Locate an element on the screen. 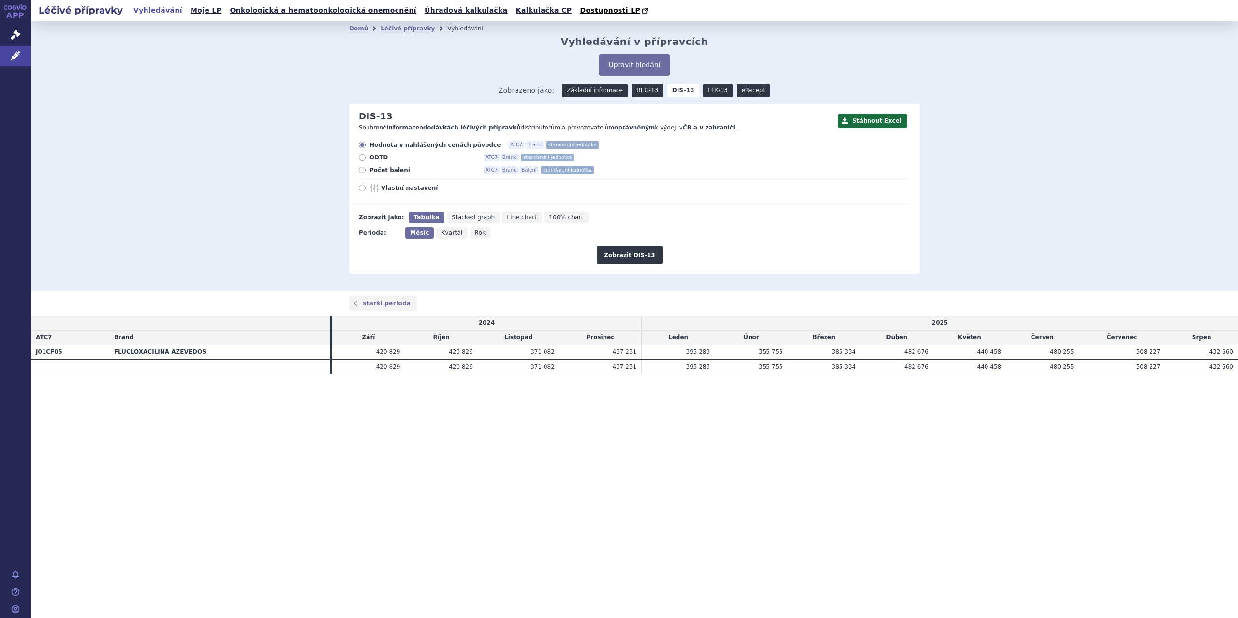 This screenshot has width=1238, height=618. a: Dostupnosti LP is located at coordinates (614, 11).